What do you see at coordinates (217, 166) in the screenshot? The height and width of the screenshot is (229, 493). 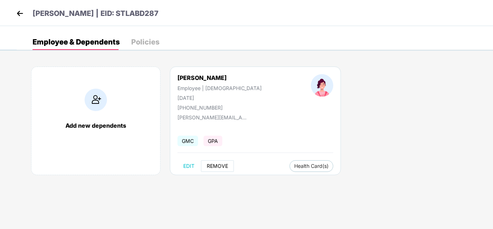 I see `button: REMOVE` at bounding box center [217, 166].